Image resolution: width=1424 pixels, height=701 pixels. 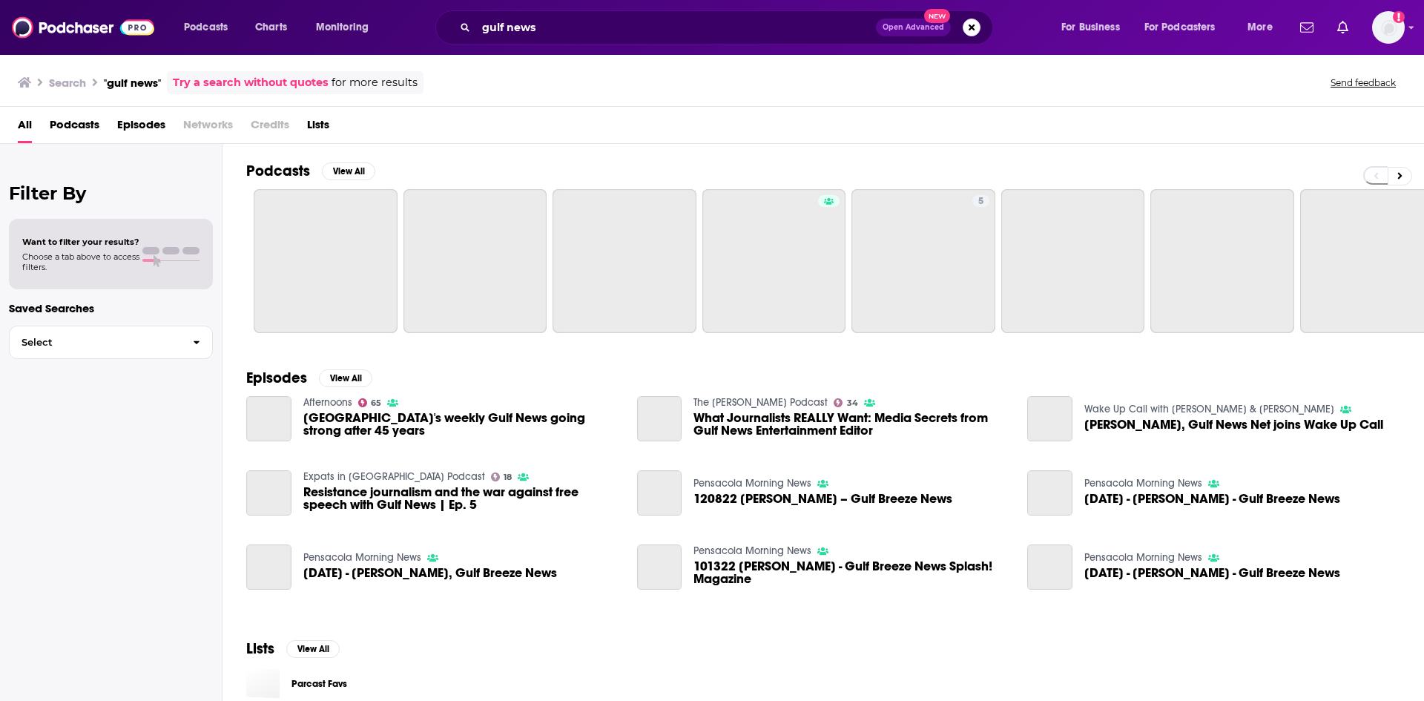 What do you see at coordinates (111, 308) in the screenshot?
I see `p: Saved Searches` at bounding box center [111, 308].